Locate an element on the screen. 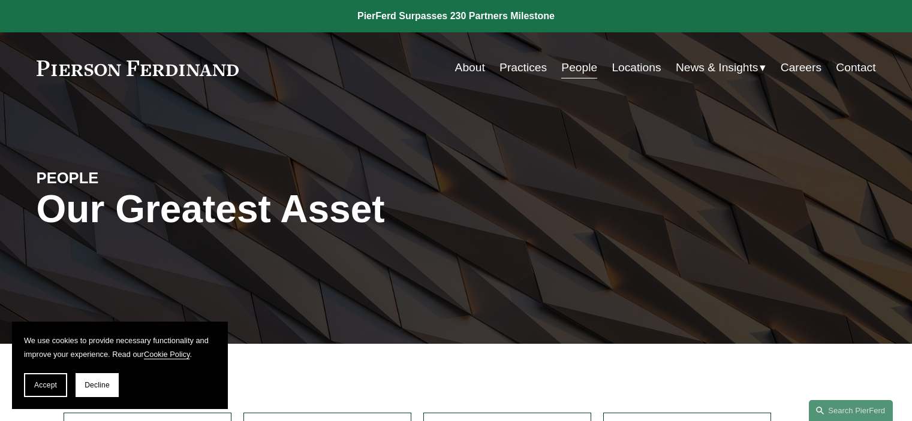 The width and height of the screenshot is (912, 421). span: News & Insights is located at coordinates (717, 68).